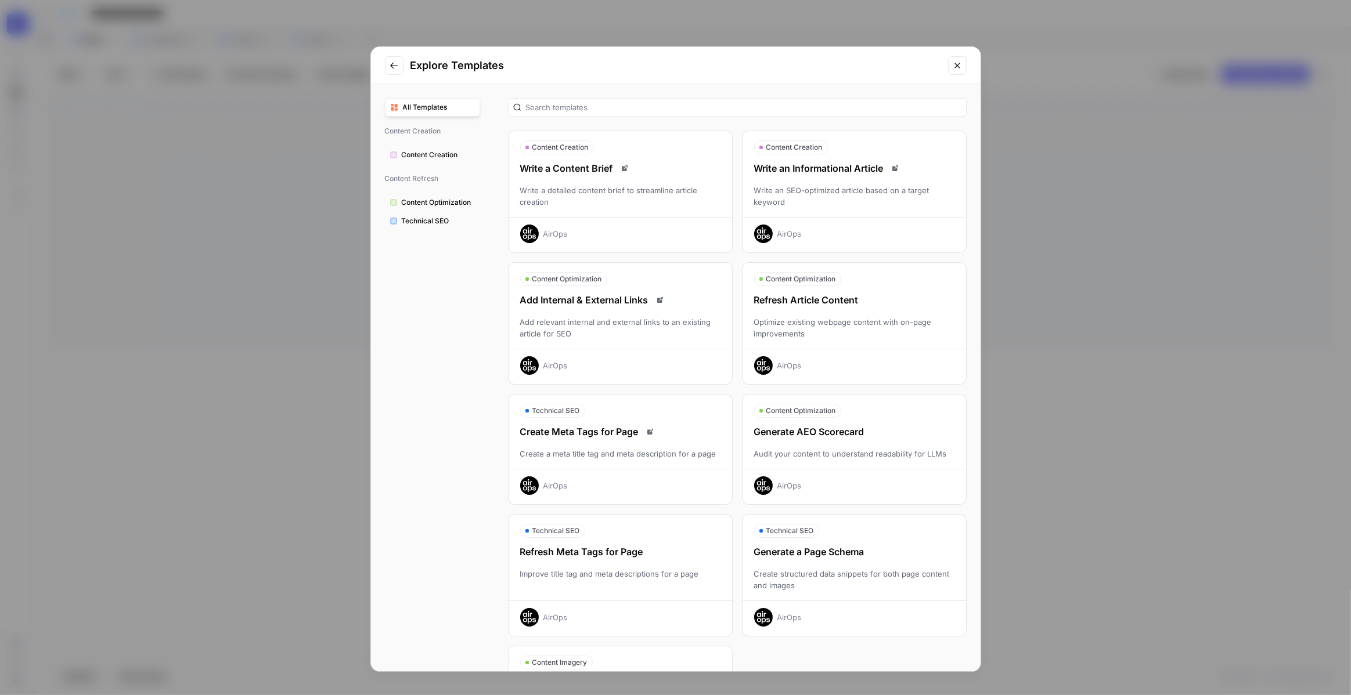  Describe the element at coordinates (854, 300) in the screenshot. I see `div: Refresh Article Content` at that location.